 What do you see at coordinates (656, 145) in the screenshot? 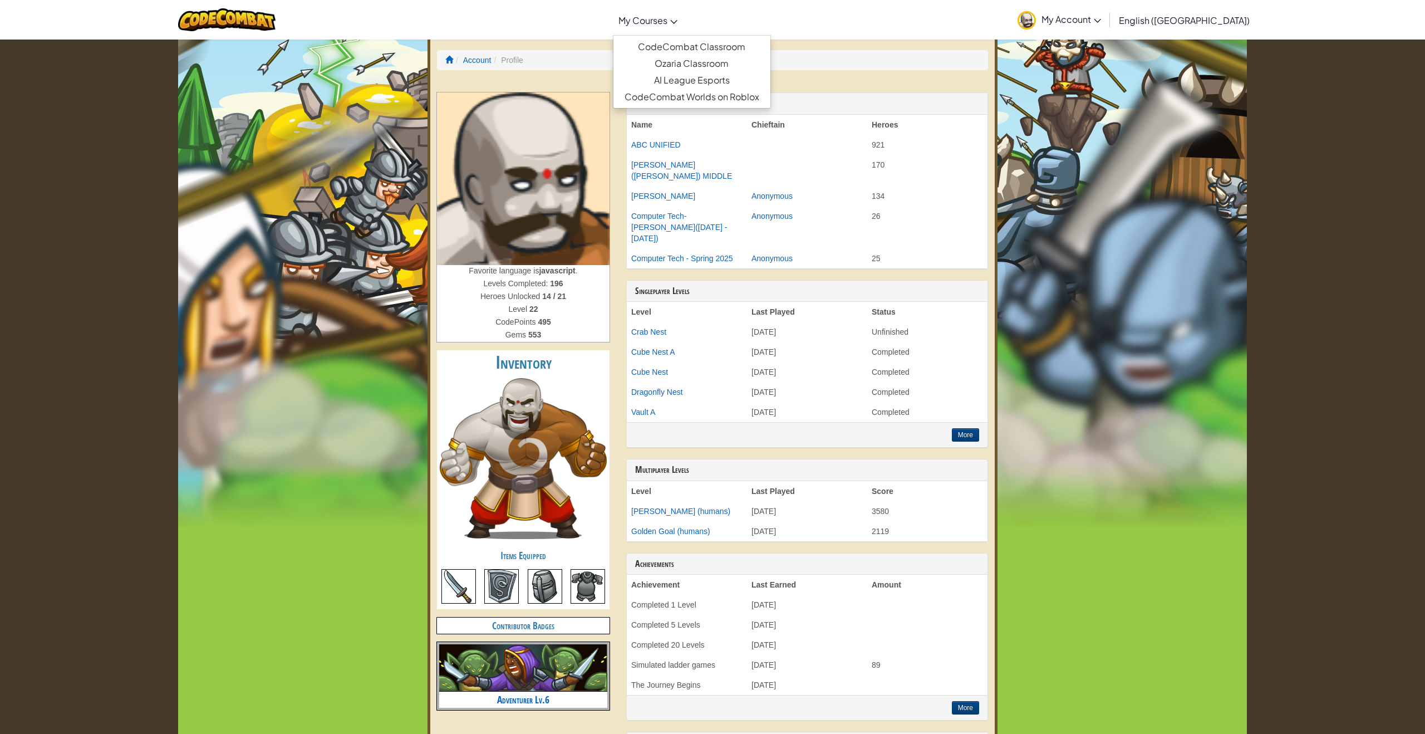
I see `a: ABC UNIFIED` at bounding box center [656, 145].